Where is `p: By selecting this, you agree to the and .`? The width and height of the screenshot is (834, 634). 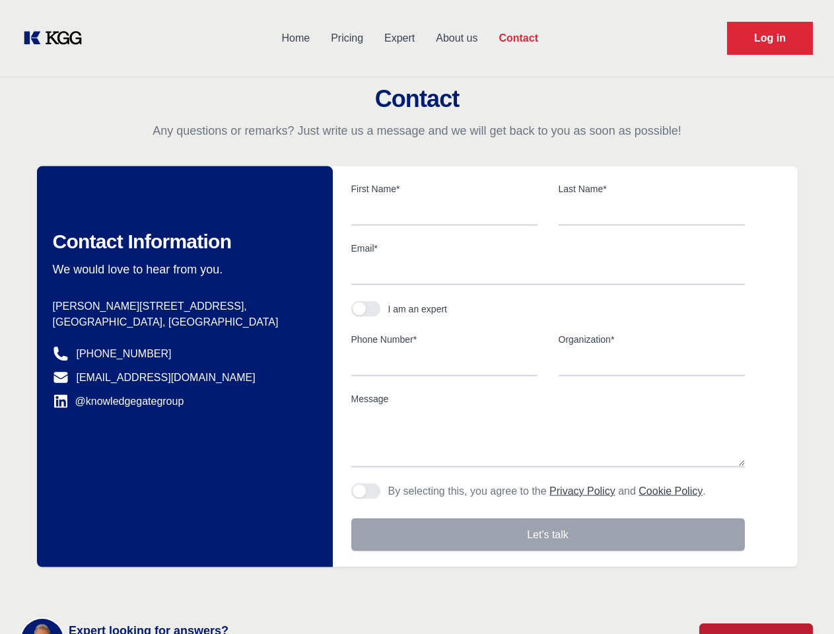
p: By selecting this, you agree to the and . is located at coordinates (547, 491).